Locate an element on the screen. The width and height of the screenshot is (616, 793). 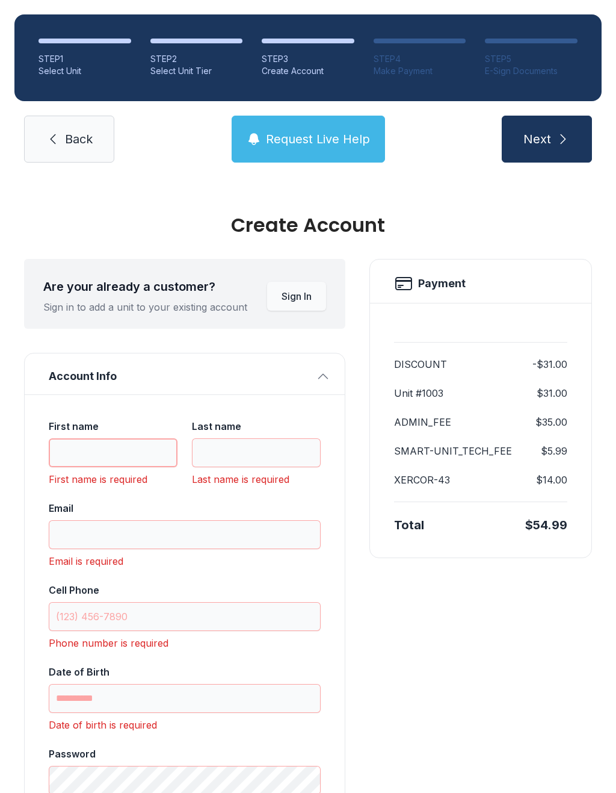
div: Cell Phone is located at coordinates (185, 590).